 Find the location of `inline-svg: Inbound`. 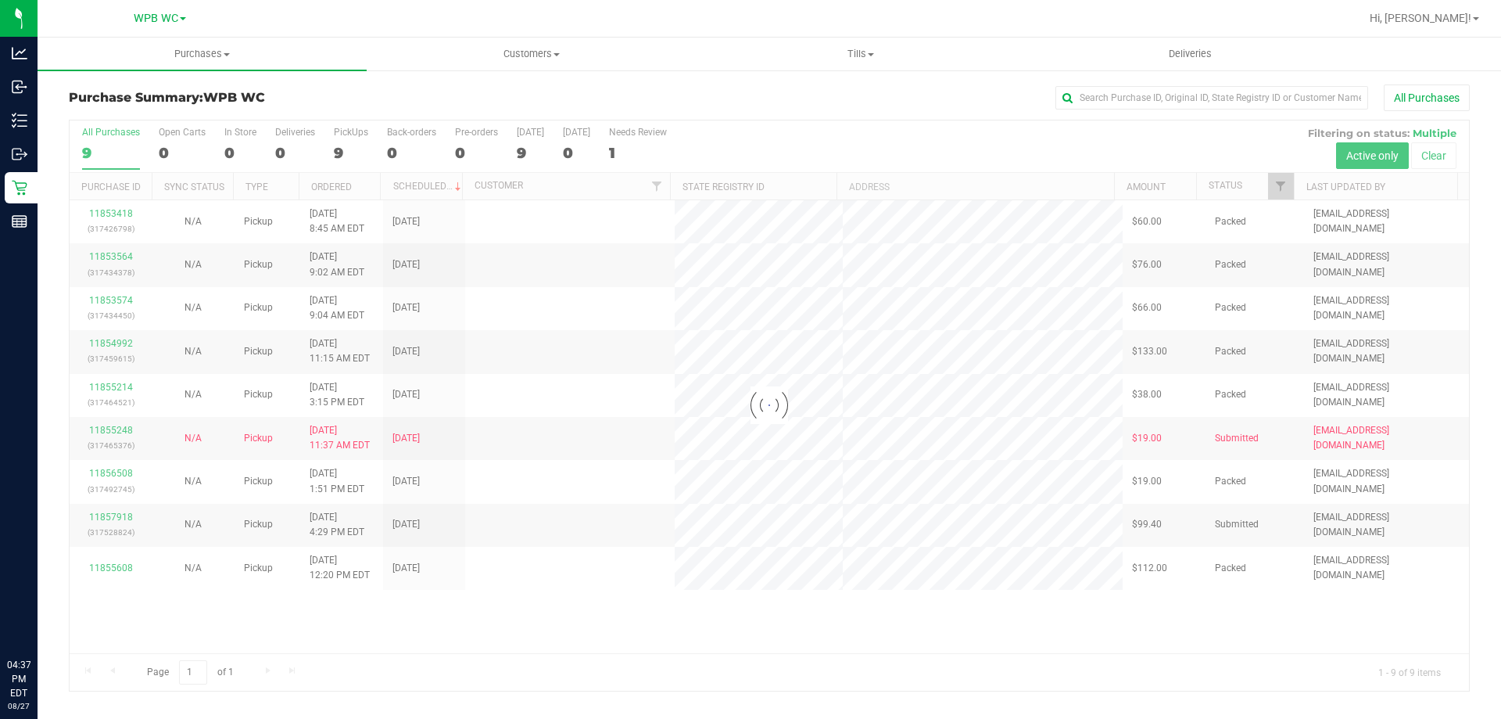

inline-svg: Inbound is located at coordinates (20, 87).